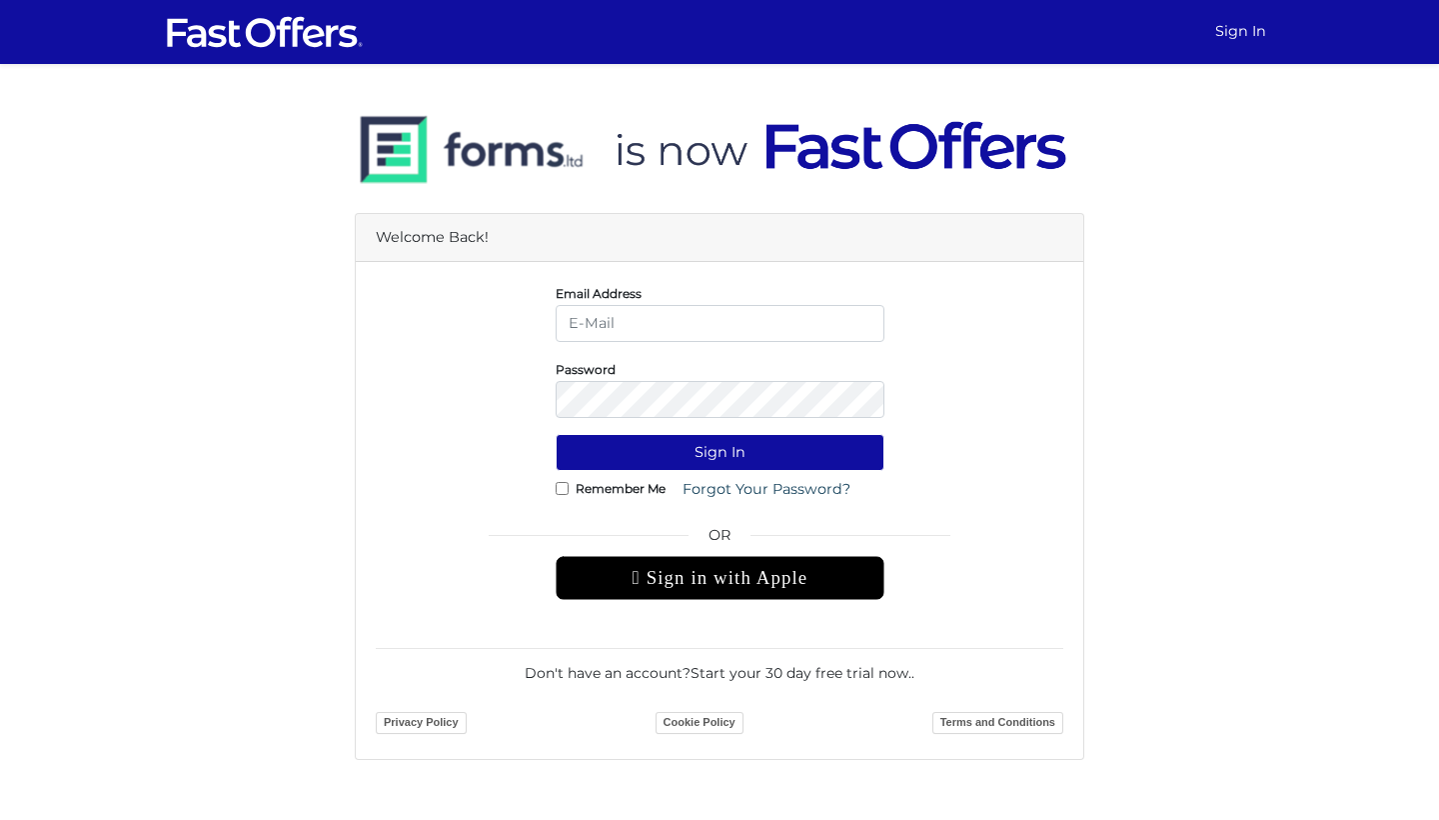  What do you see at coordinates (421, 723) in the screenshot?
I see `a: Privacy Policy` at bounding box center [421, 723].